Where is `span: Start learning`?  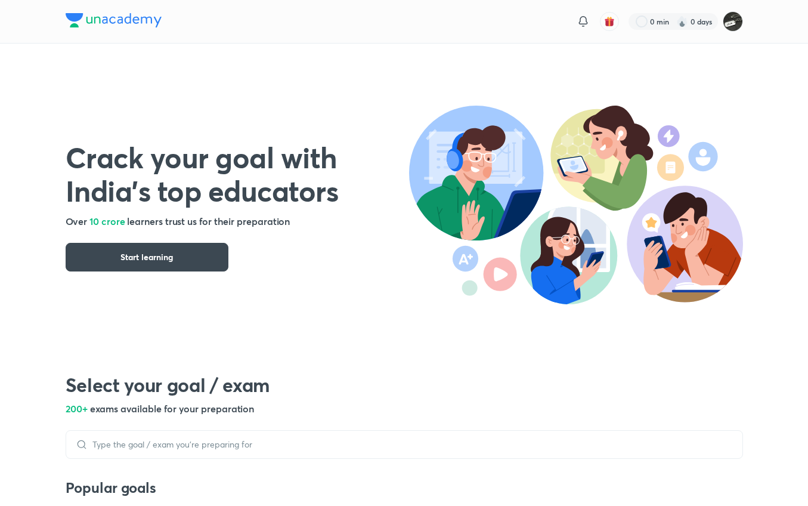 span: Start learning is located at coordinates (147, 257).